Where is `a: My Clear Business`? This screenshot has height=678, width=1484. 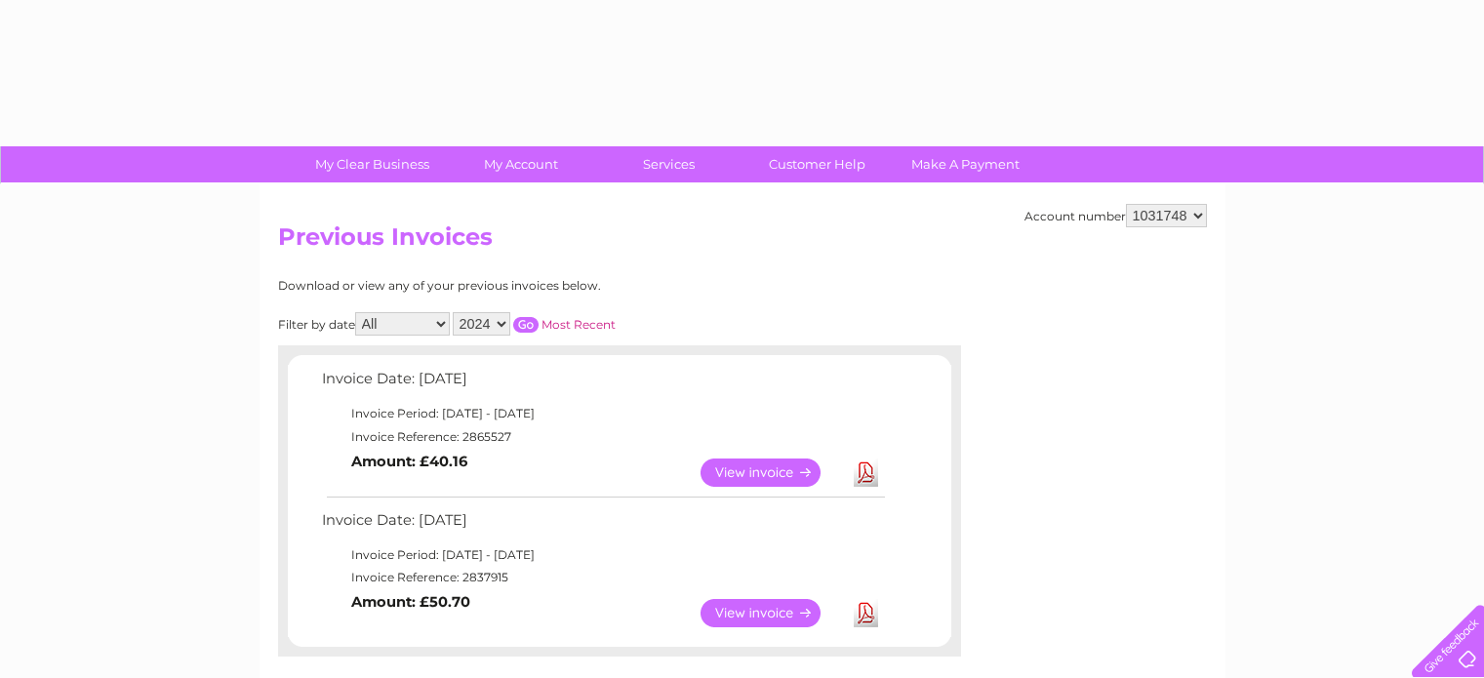
a: My Clear Business is located at coordinates (372, 164).